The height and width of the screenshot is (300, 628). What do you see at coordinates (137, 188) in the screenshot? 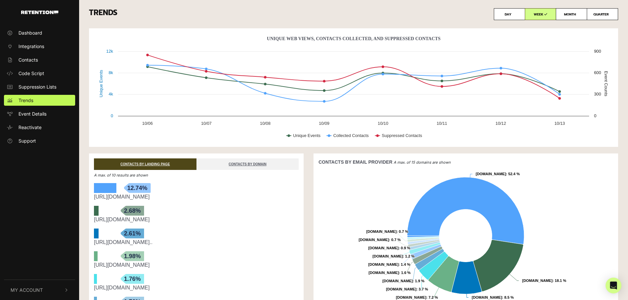
I see `span: 12.74%` at bounding box center [137, 188].